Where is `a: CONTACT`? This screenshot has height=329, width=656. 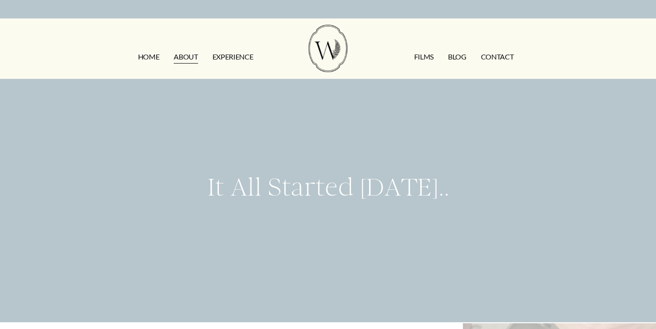 a: CONTACT is located at coordinates (497, 57).